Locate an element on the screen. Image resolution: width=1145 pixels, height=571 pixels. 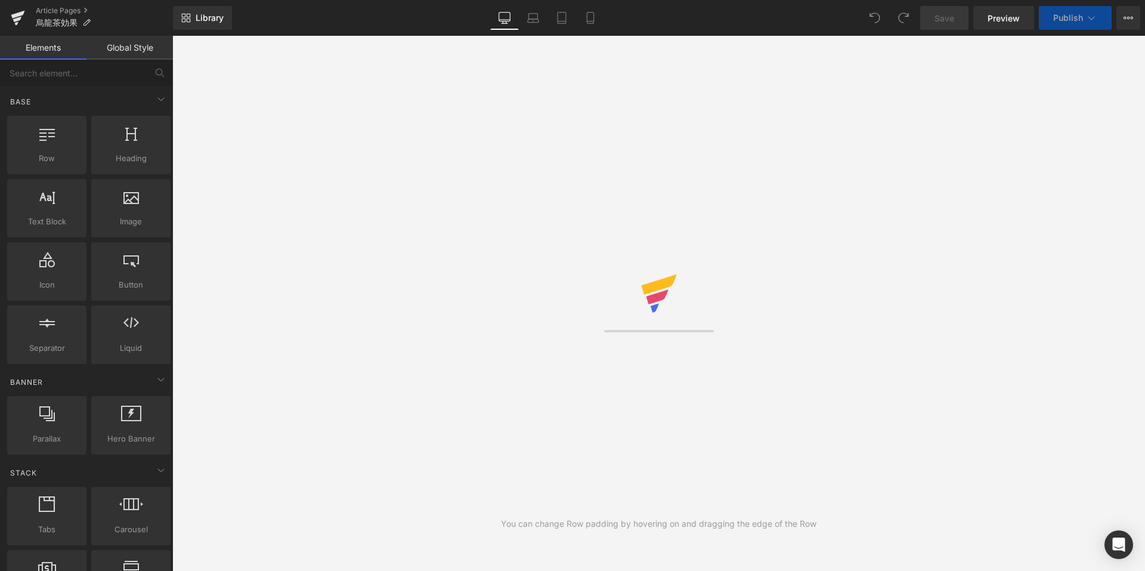
a: Mobile is located at coordinates (590, 18).